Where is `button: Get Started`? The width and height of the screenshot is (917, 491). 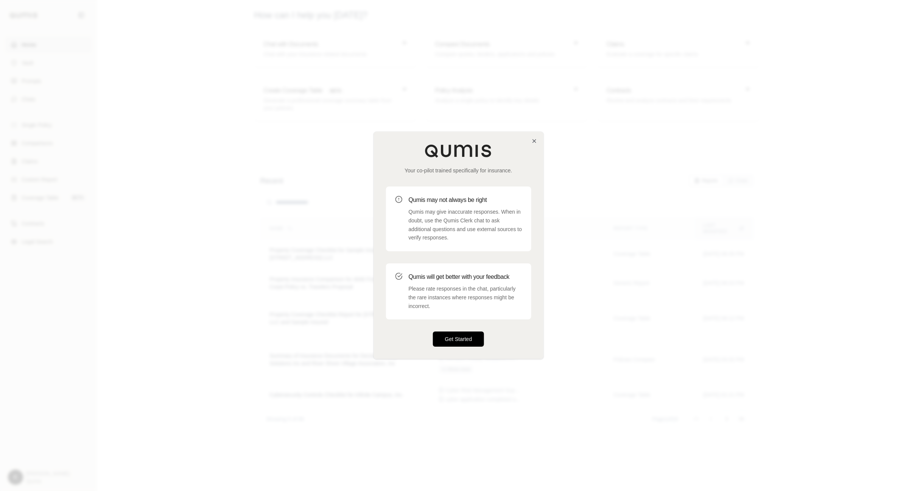 button: Get Started is located at coordinates (459, 339).